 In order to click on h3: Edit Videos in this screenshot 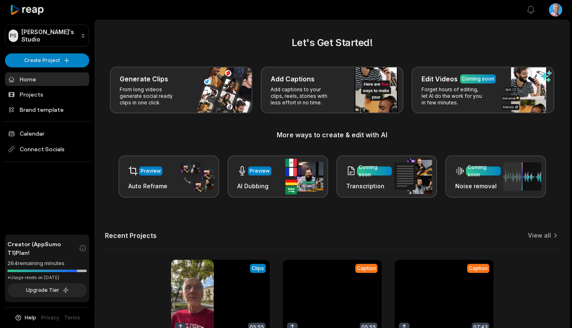, I will do `click(439, 79)`.